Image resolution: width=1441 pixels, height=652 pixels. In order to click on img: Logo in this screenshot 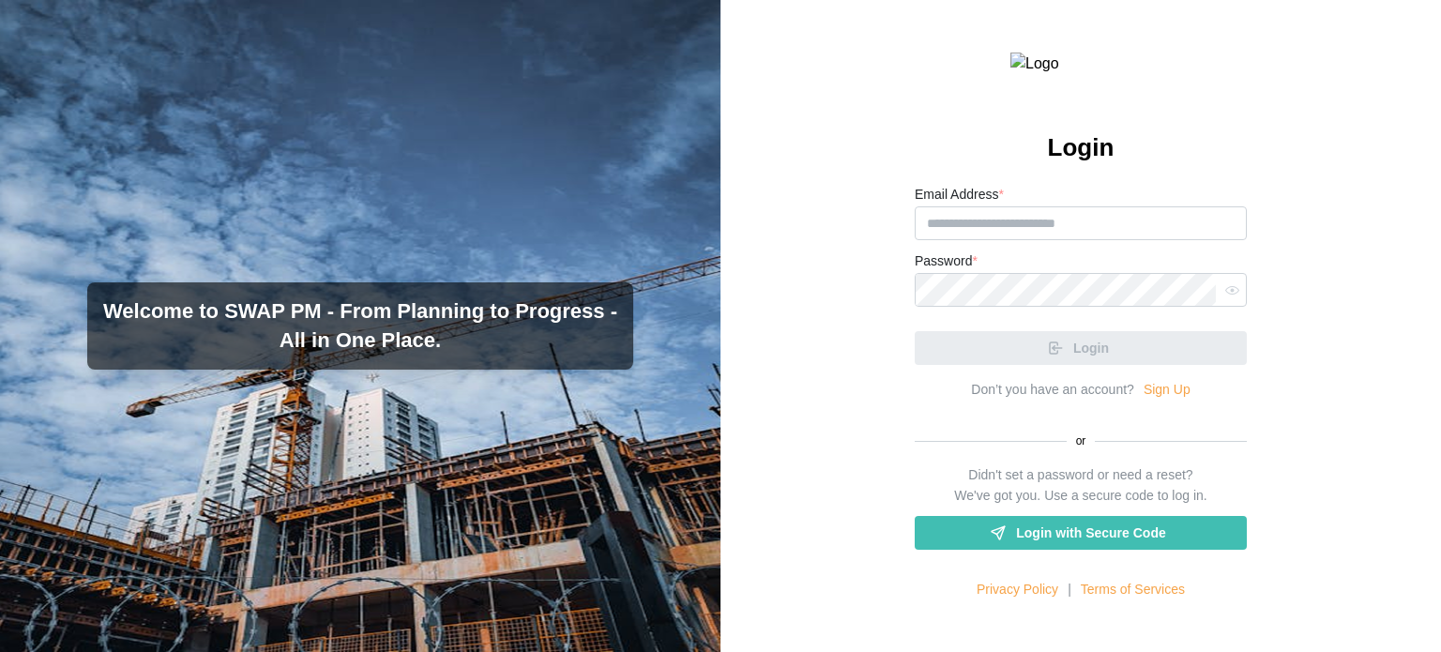, I will do `click(1081, 64)`.